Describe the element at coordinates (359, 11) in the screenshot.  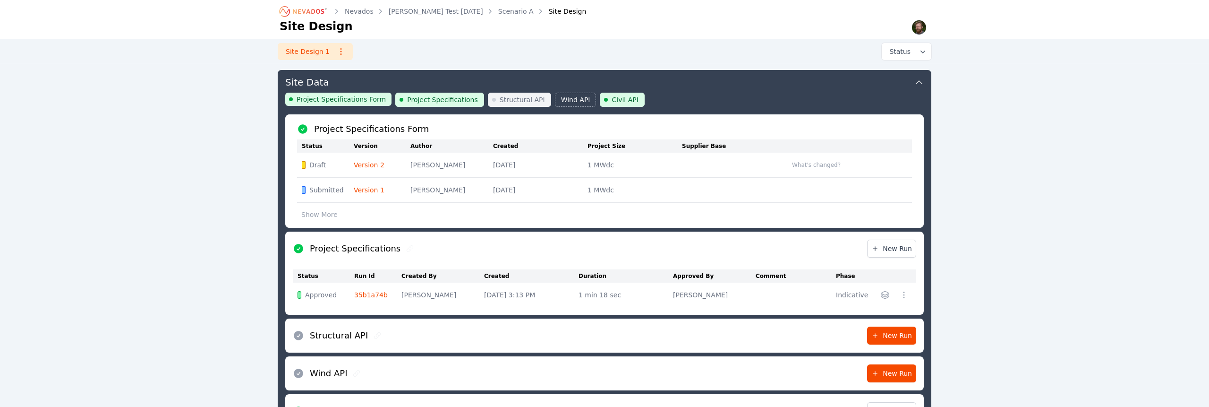
I see `a: Nevados` at that location.